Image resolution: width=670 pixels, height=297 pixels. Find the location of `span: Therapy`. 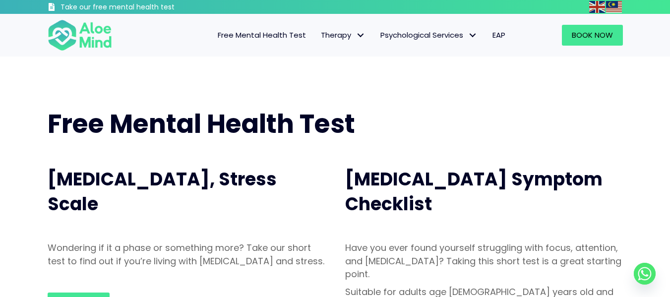

span: Therapy is located at coordinates (343, 35).